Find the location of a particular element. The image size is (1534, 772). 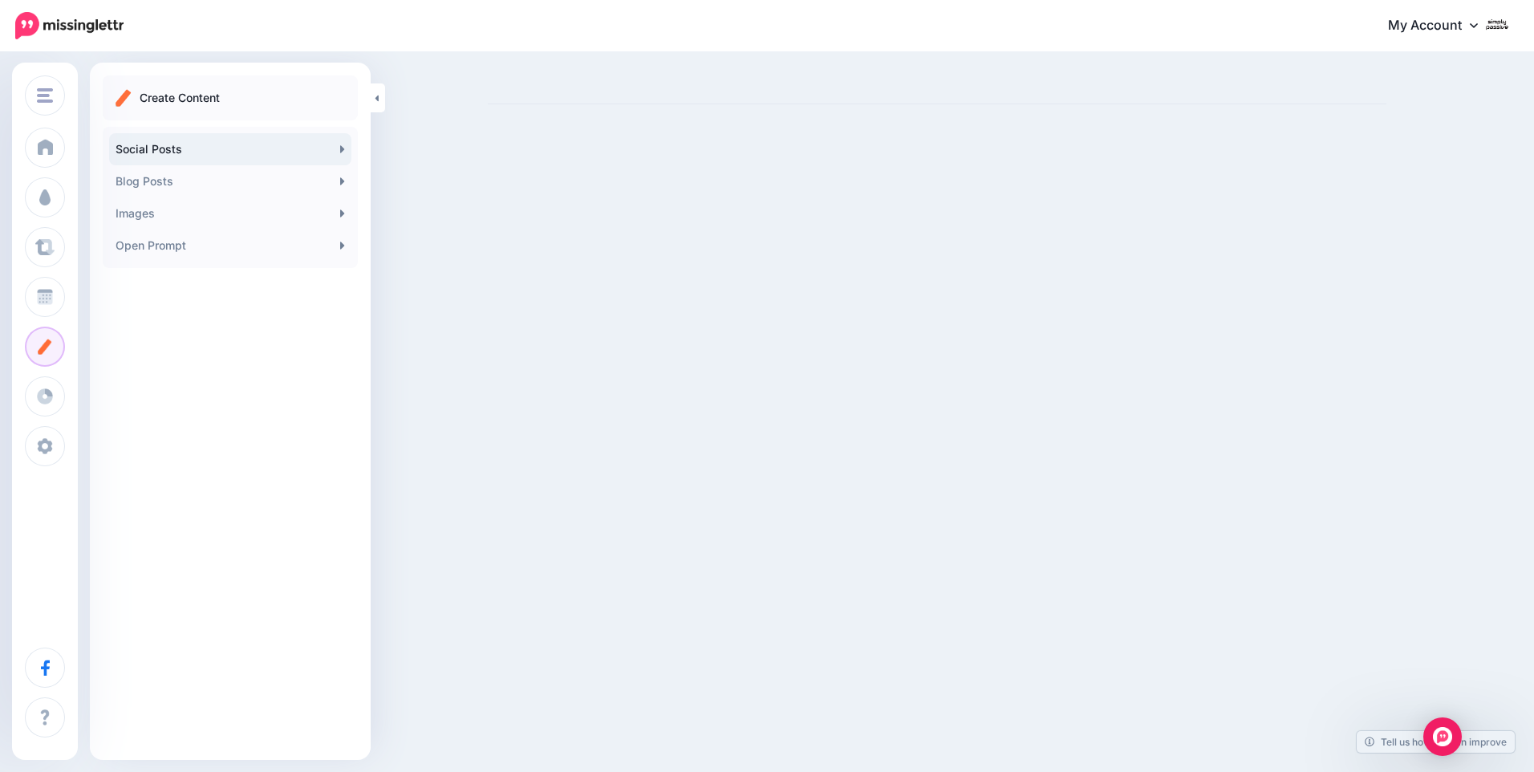

a: Tell us how we can improve is located at coordinates (1435, 741).